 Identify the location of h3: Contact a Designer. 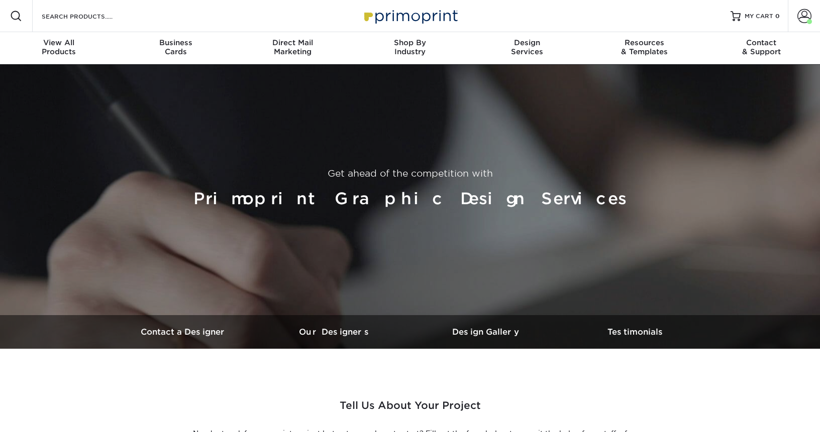
(184, 332).